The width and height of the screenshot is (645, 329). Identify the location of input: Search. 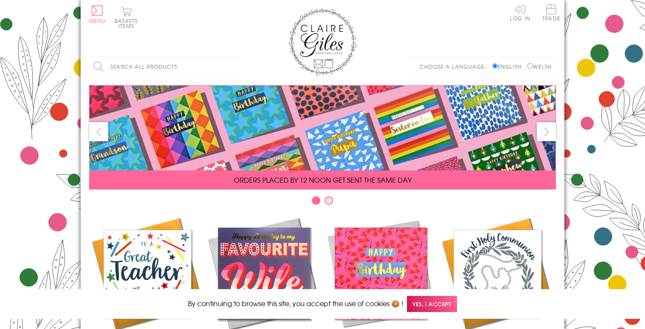
(233, 67).